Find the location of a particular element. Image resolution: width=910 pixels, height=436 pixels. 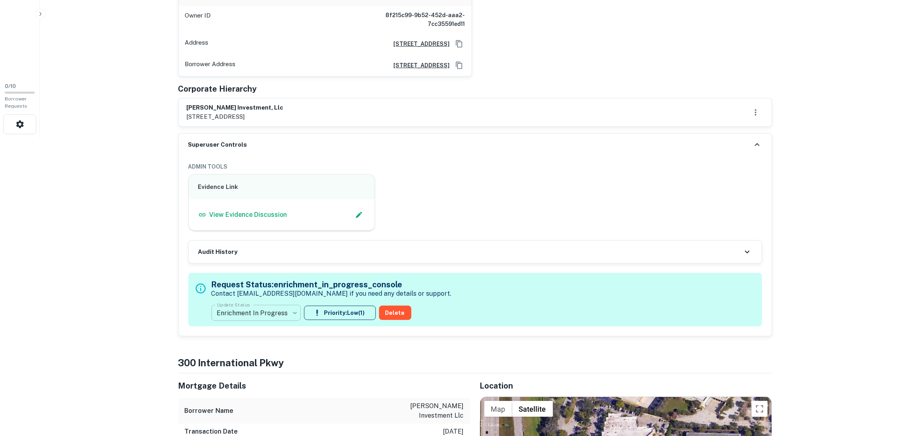

h4: 300 international pkwy is located at coordinates (475, 363).